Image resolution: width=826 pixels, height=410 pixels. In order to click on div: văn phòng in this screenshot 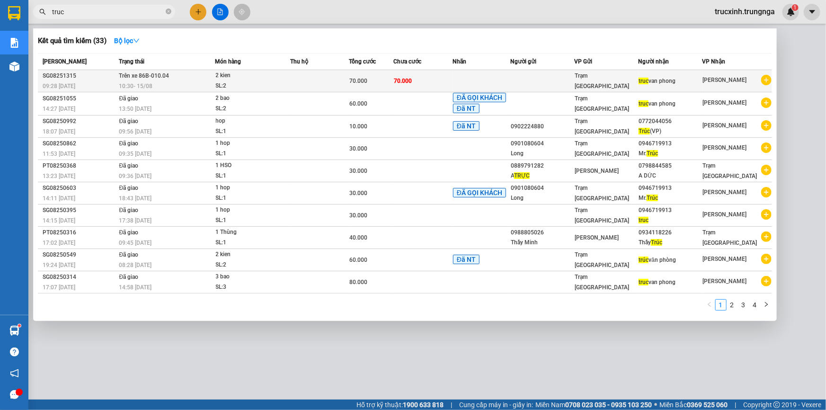, I will do `click(670, 260)`.